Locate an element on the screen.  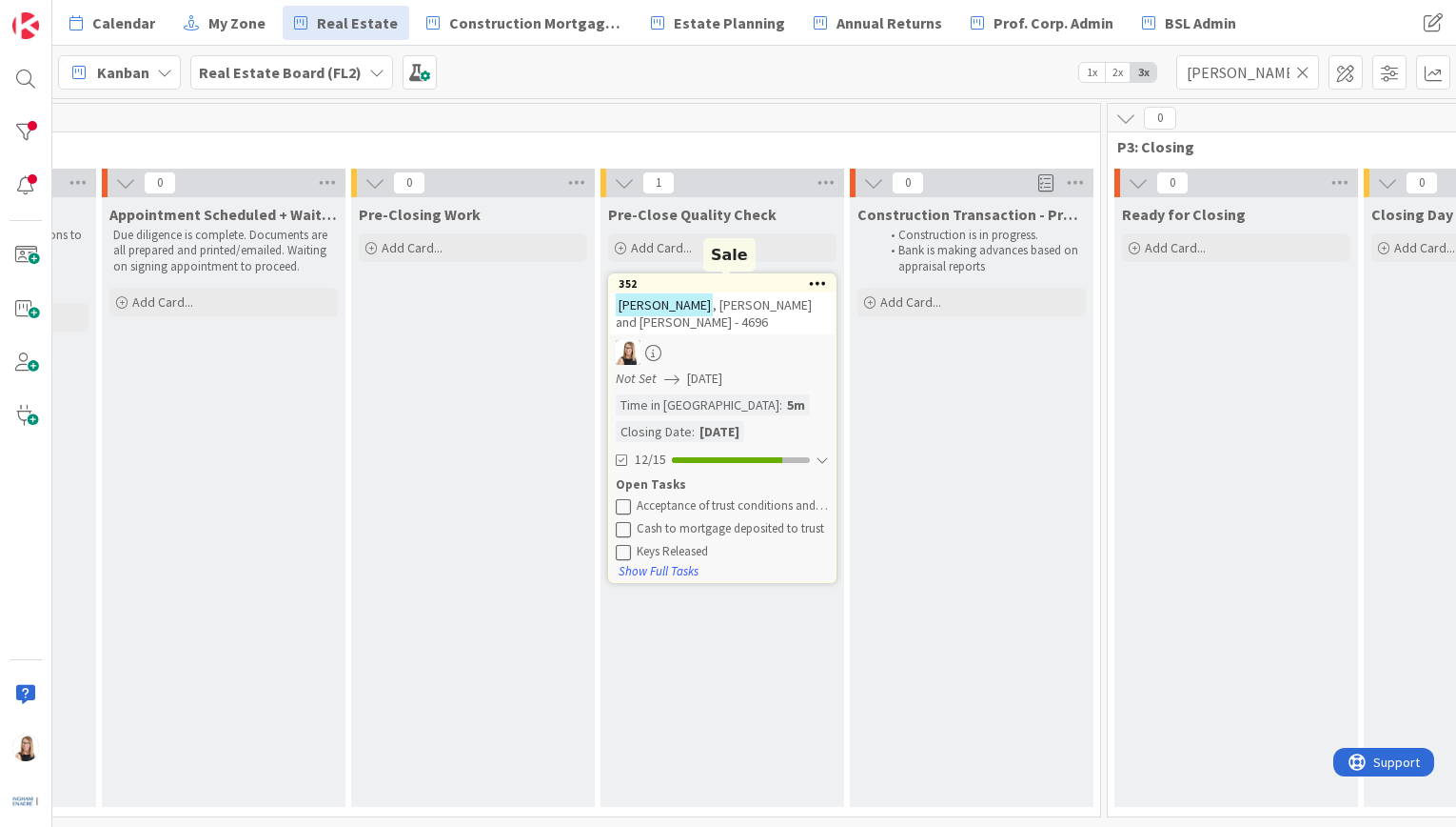
a: My Zone is located at coordinates (224, 23).